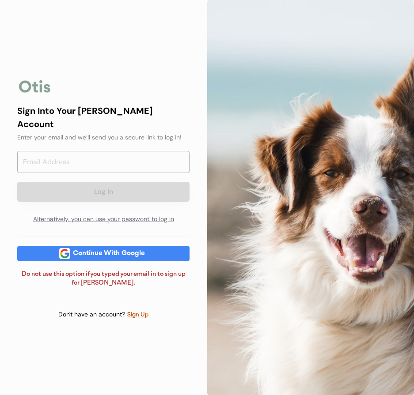  I want to click on div: Sign Up, so click(138, 315).